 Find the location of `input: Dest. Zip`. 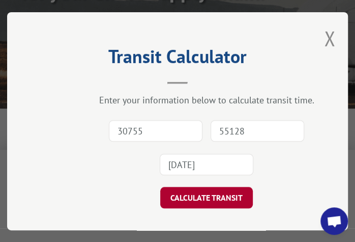

input: Dest. Zip is located at coordinates (257, 131).